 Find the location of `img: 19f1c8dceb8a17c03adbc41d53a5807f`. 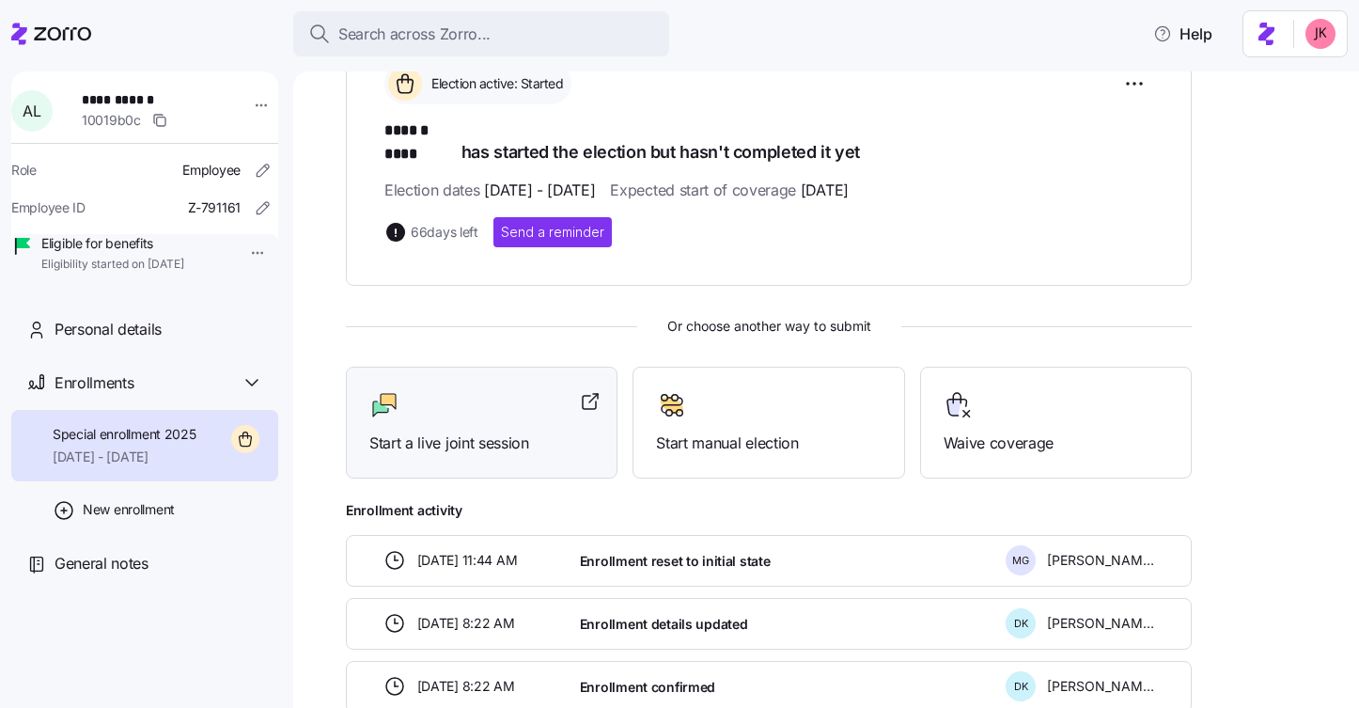

img: 19f1c8dceb8a17c03adbc41d53a5807f is located at coordinates (1320, 34).